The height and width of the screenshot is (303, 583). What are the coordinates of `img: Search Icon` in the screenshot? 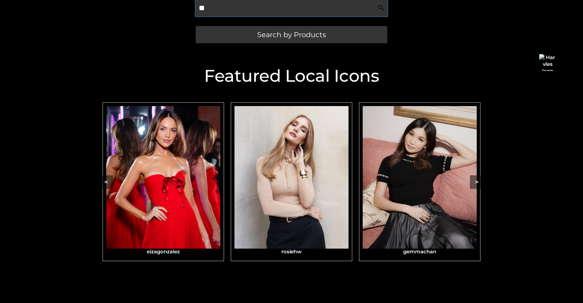 It's located at (381, 8).